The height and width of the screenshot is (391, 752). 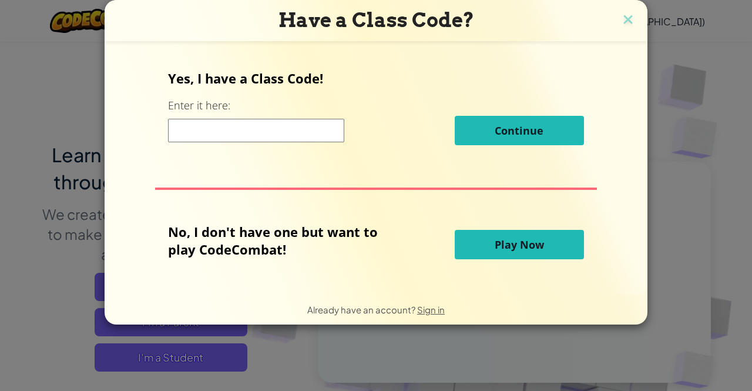 What do you see at coordinates (519, 244) in the screenshot?
I see `button: Play Now` at bounding box center [519, 244].